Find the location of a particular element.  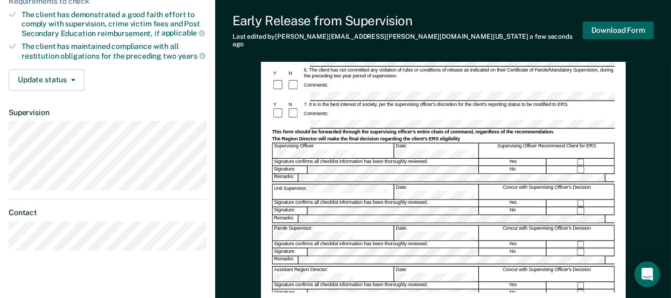

button: Update status is located at coordinates (46, 80).